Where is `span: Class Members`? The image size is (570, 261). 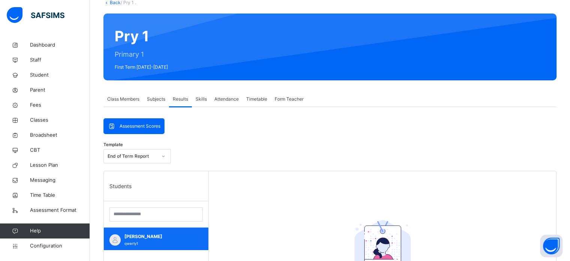 span: Class Members is located at coordinates (123, 99).